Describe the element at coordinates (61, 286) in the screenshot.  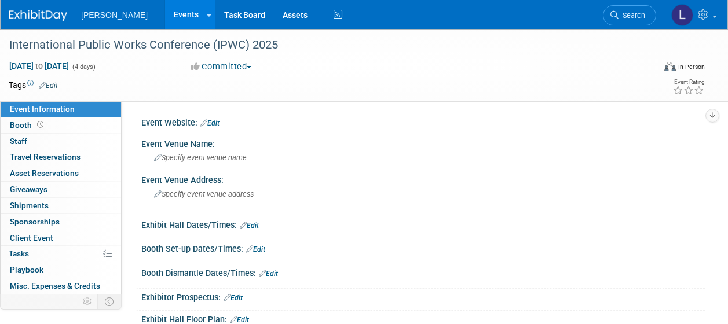
I see `a: Misc. Expenses & Credits` at that location.